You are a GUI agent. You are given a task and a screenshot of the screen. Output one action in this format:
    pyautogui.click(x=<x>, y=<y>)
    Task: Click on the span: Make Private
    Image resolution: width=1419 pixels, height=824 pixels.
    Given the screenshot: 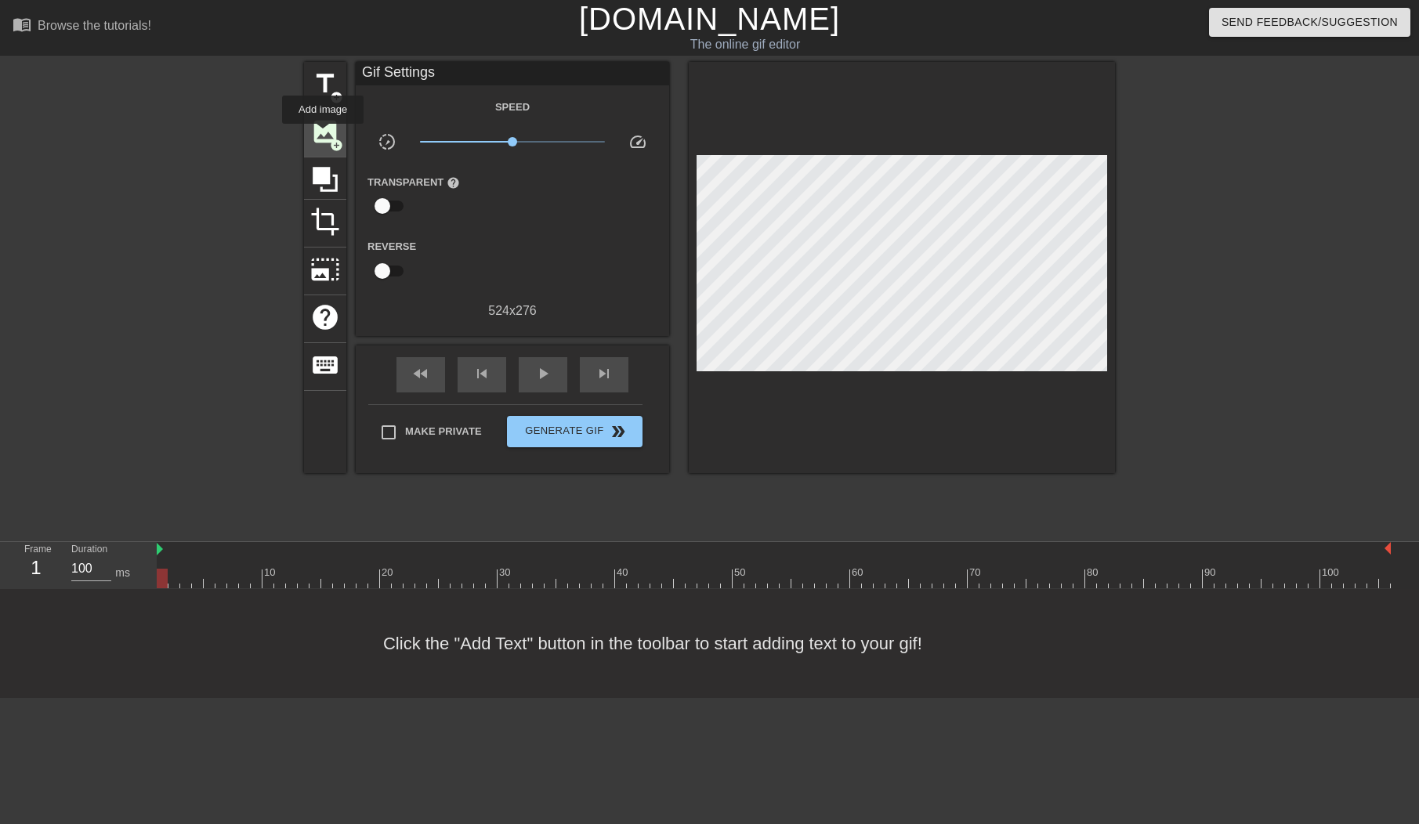 What is the action you would take?
    pyautogui.click(x=444, y=432)
    